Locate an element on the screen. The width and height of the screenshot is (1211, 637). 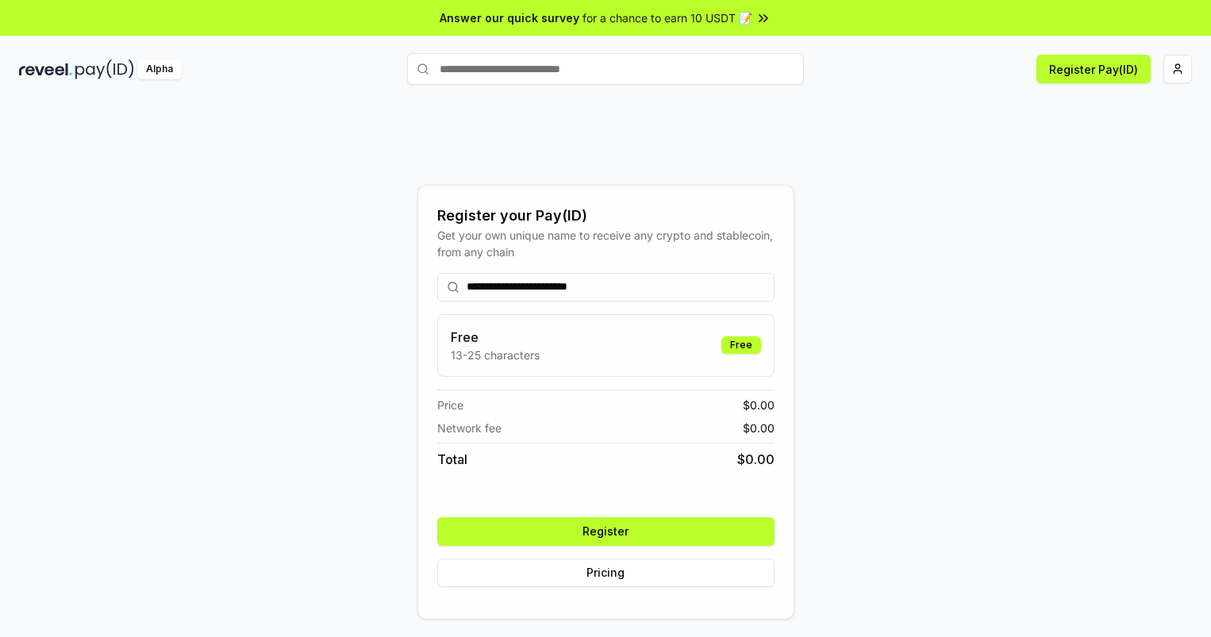
div: Register your Pay(ID) is located at coordinates (605, 216).